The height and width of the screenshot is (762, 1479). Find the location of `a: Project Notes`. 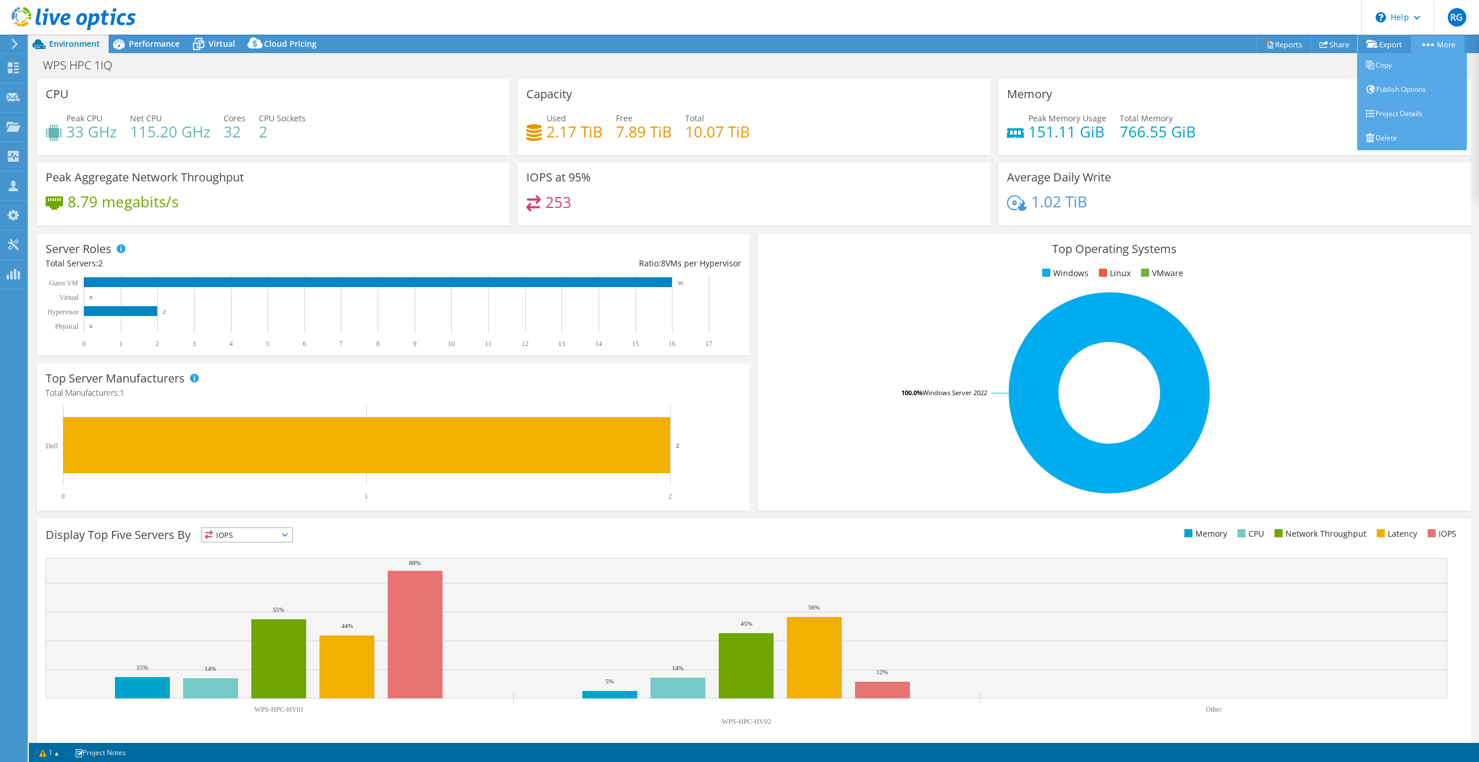

a: Project Notes is located at coordinates (100, 752).